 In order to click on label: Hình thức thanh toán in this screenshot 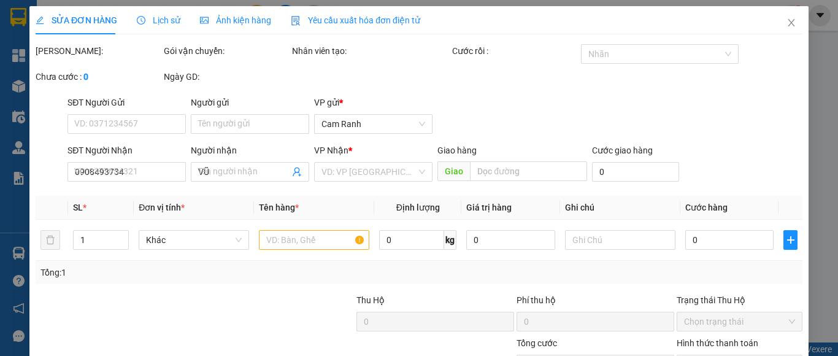, I will do `click(717, 343)`.